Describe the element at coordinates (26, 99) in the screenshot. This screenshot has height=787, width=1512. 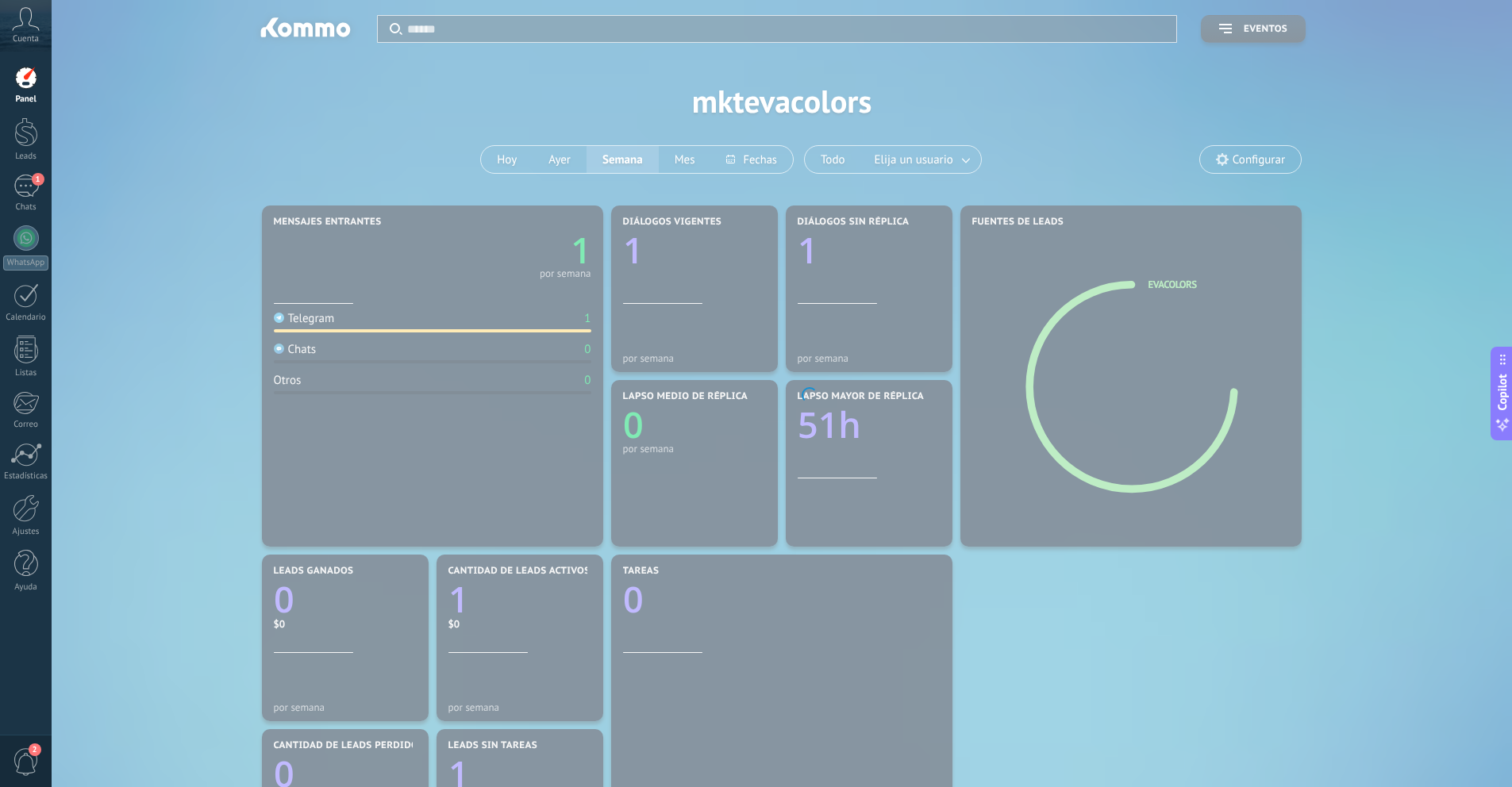
I see `div: Panel` at that location.